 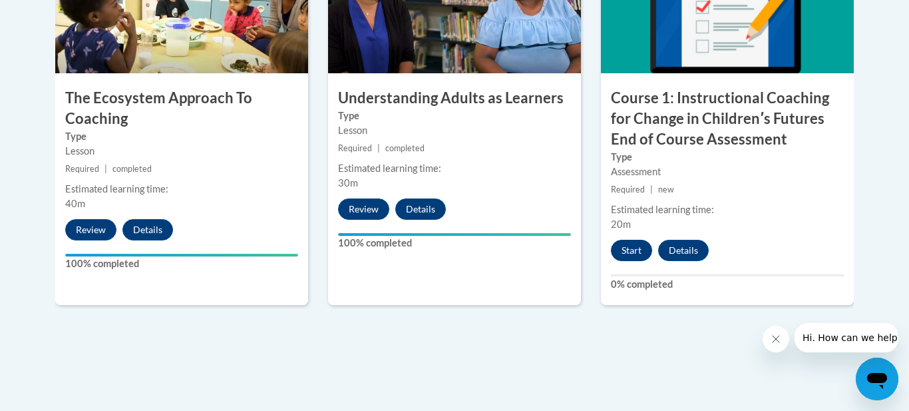 What do you see at coordinates (666, 189) in the screenshot?
I see `span: new` at bounding box center [666, 189].